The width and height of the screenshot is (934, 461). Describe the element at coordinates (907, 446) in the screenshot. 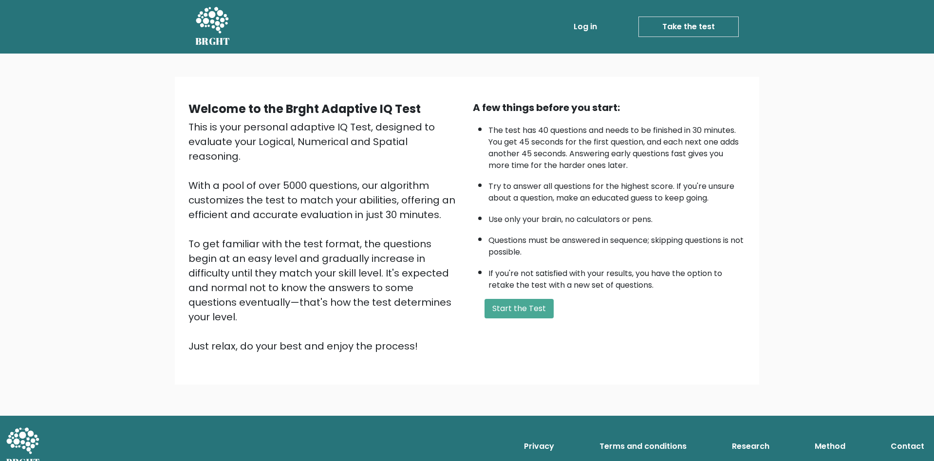

I see `a: Contact` at that location.